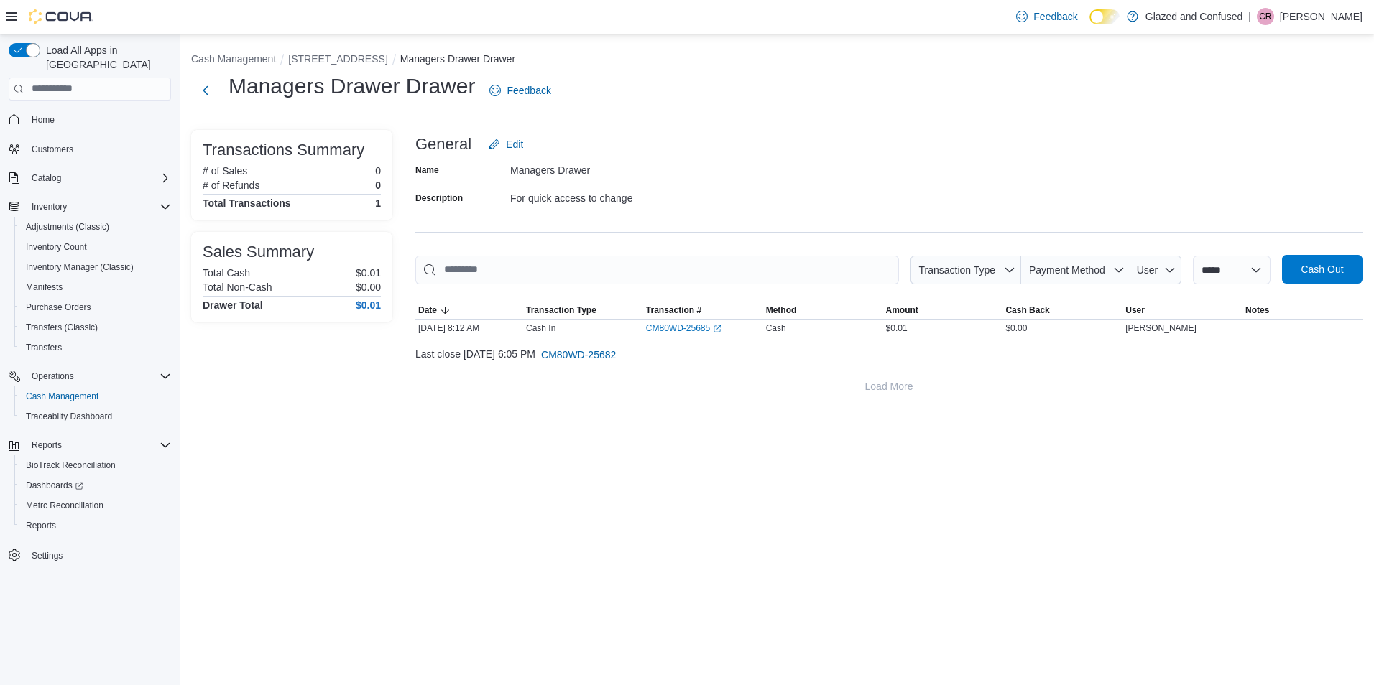 This screenshot has height=685, width=1374. What do you see at coordinates (1321, 269) in the screenshot?
I see `span: Cash Out` at bounding box center [1321, 269].